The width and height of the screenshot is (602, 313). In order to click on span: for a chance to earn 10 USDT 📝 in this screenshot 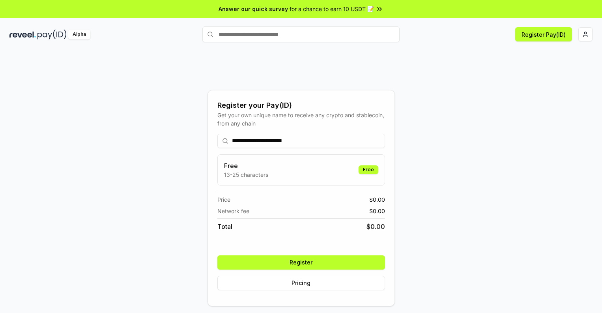, I will do `click(332, 9)`.